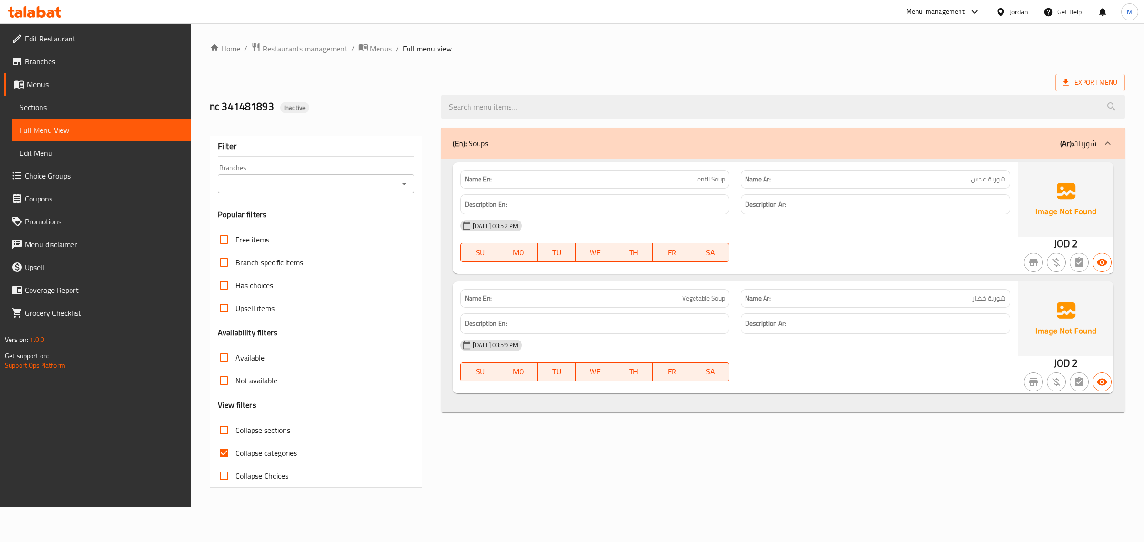 This screenshot has width=1144, height=542. What do you see at coordinates (102, 107) in the screenshot?
I see `span: Sections` at bounding box center [102, 107].